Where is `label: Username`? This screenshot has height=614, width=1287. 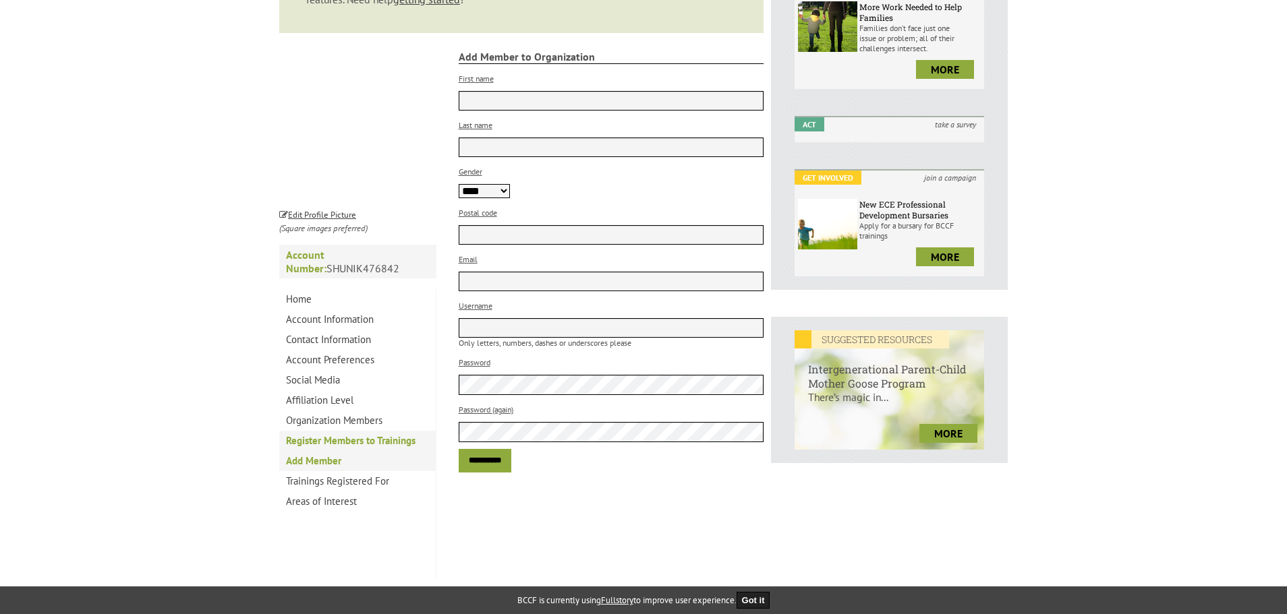 label: Username is located at coordinates (475, 306).